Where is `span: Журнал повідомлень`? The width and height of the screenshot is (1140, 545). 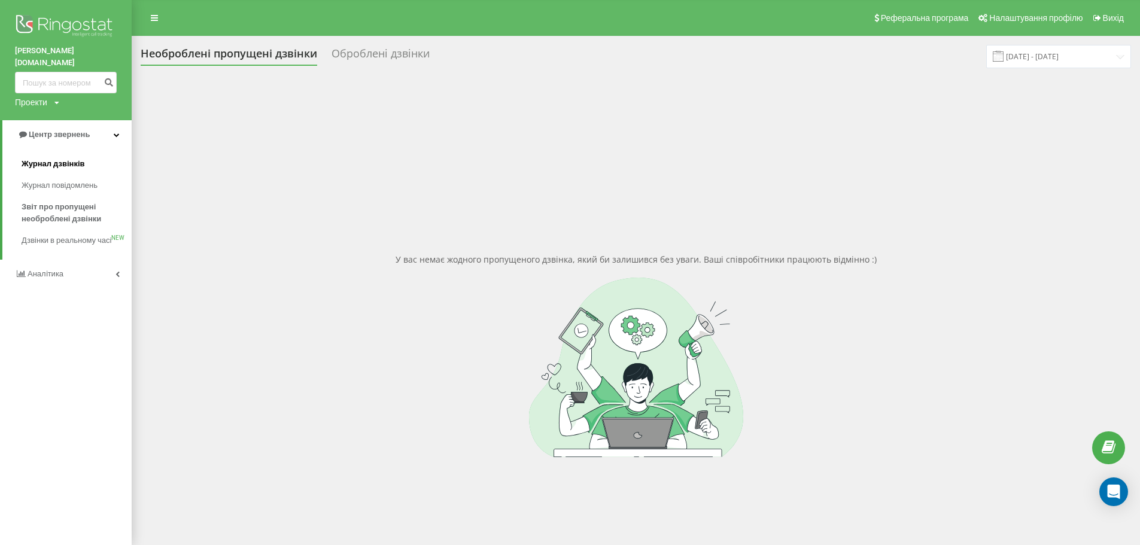
span: Журнал повідомлень is located at coordinates (59, 185).